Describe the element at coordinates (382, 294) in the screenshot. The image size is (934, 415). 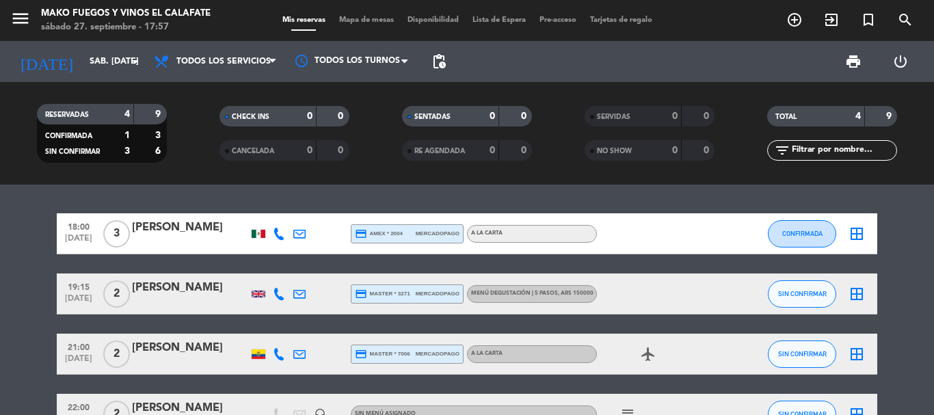
I see `span: master * 3271` at that location.